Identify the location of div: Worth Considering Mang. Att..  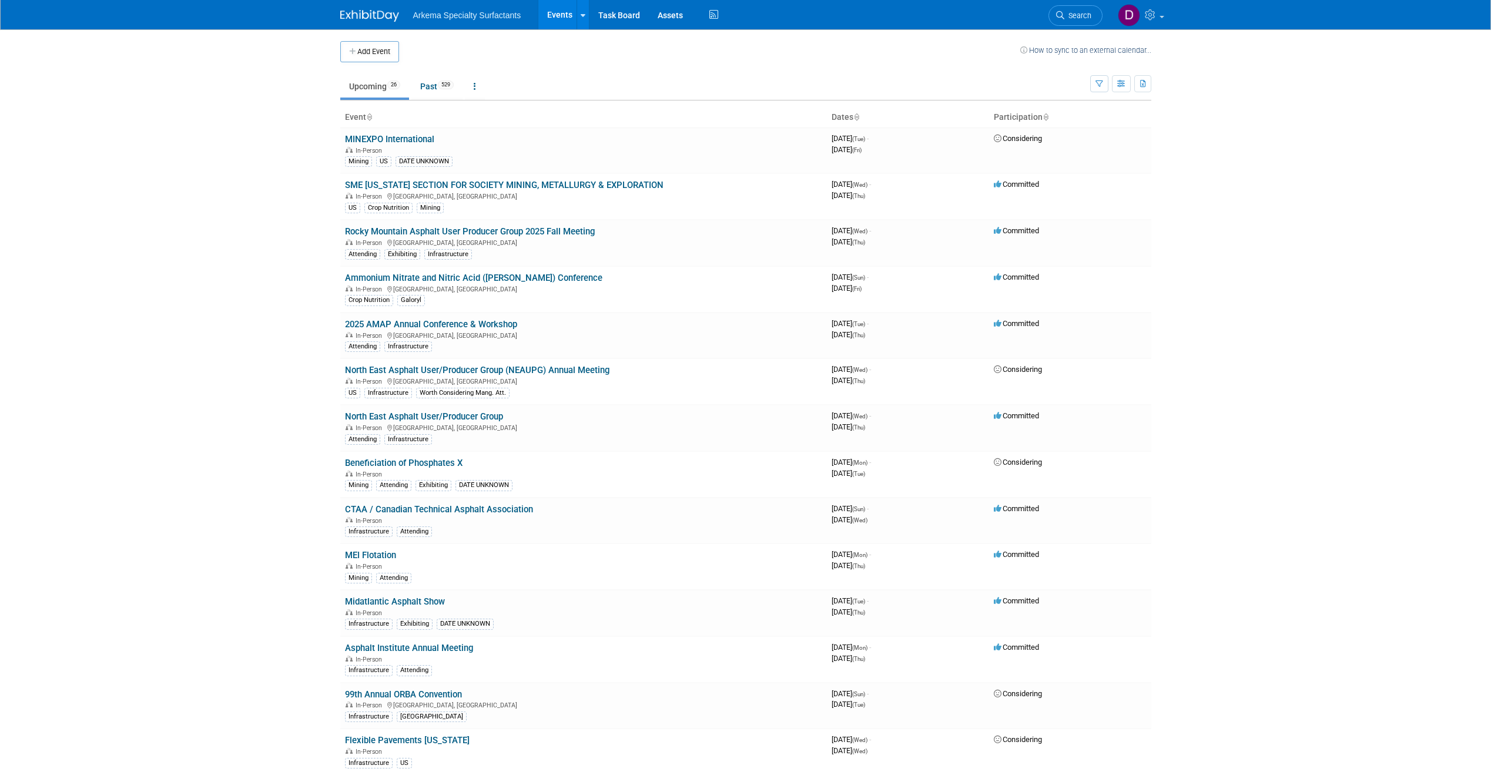
(462, 393).